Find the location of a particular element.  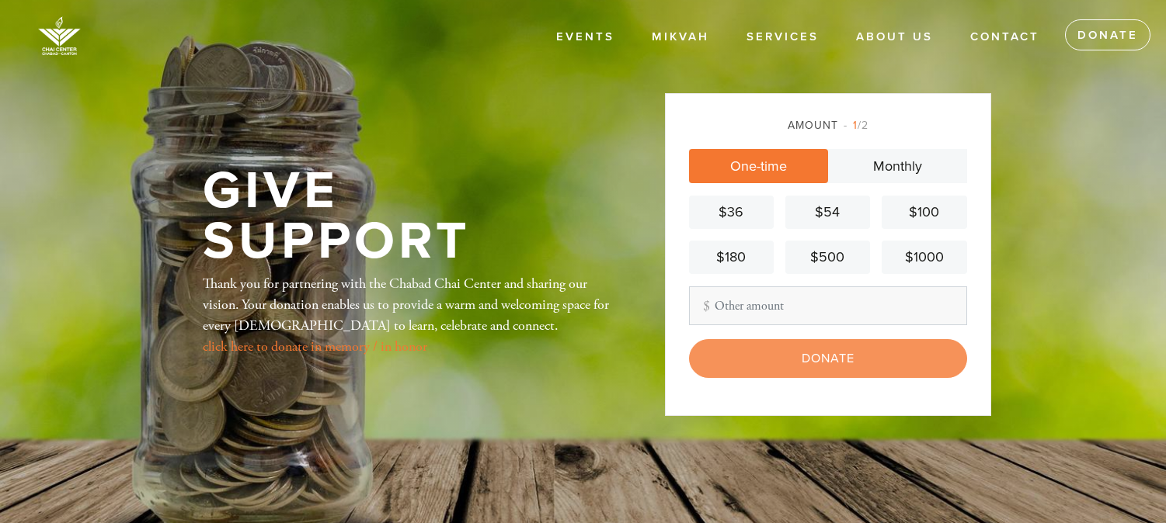

h1: Give Support is located at coordinates (408, 216).